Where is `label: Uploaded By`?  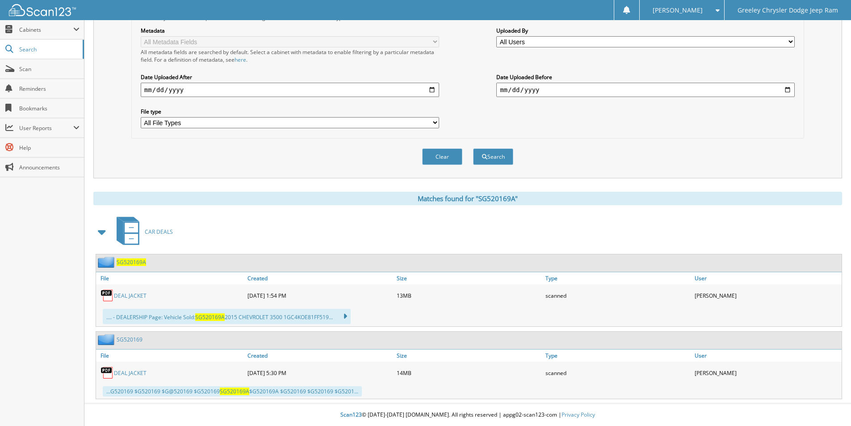
label: Uploaded By is located at coordinates (645, 30).